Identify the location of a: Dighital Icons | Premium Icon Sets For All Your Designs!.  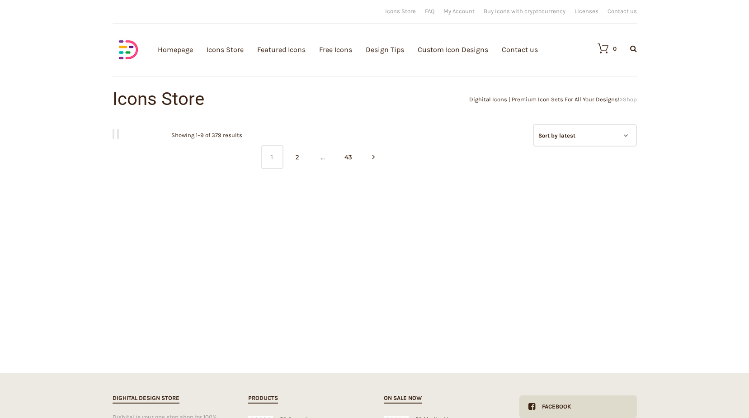
(544, 99).